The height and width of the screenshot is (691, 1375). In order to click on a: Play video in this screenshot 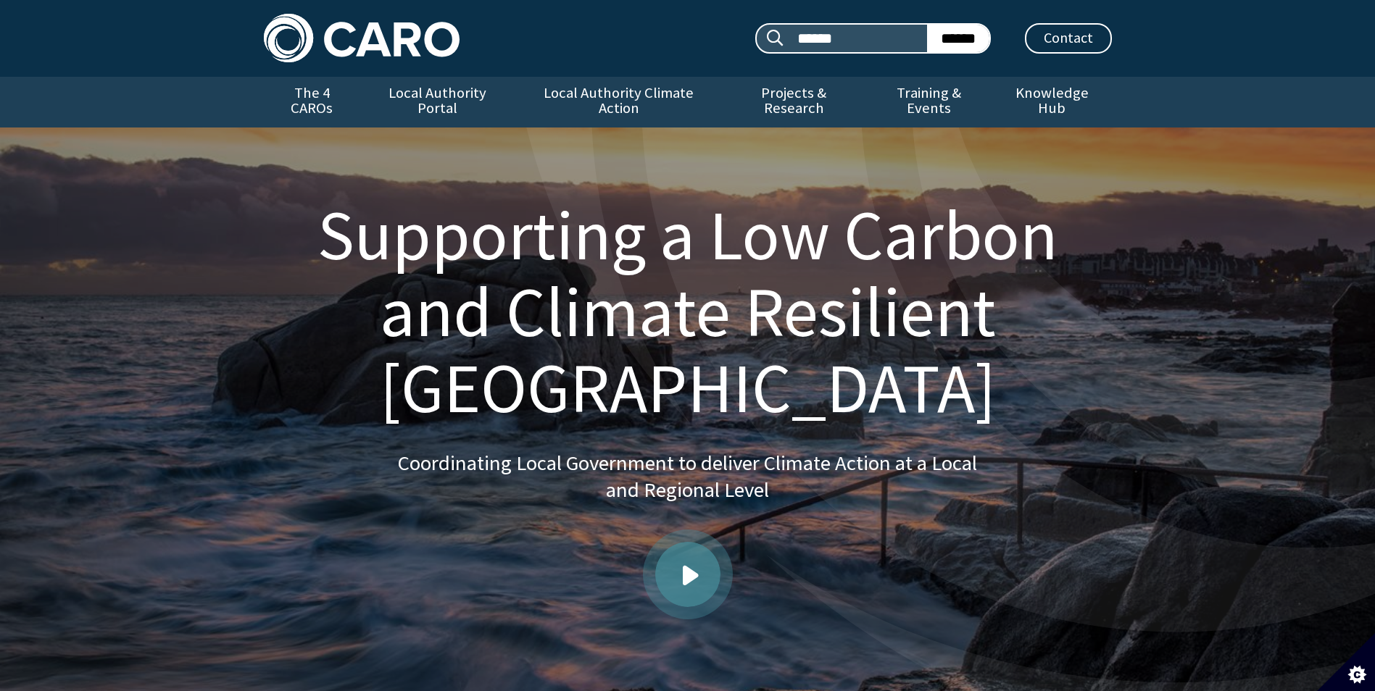, I will do `click(688, 575)`.